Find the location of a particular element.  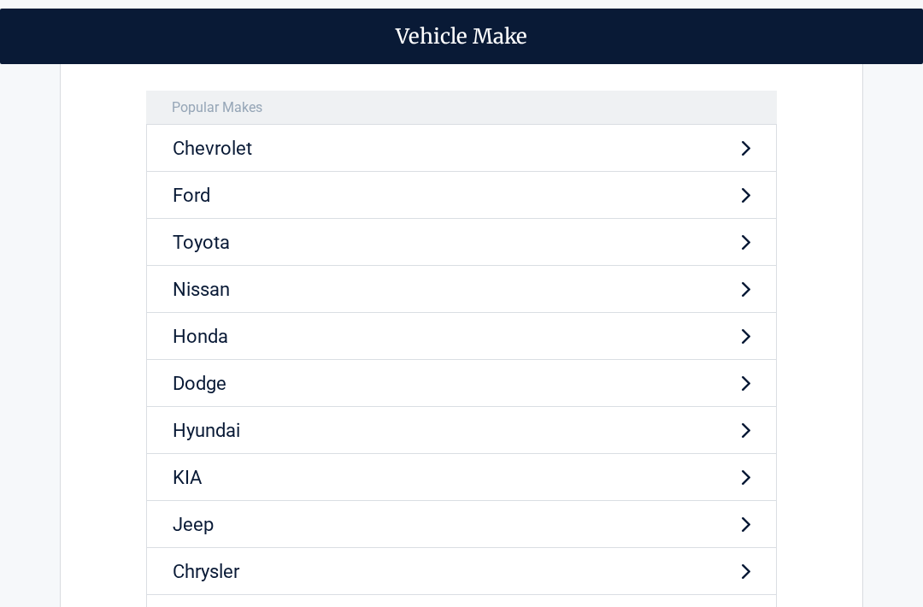

a: Dodge is located at coordinates (462, 383).